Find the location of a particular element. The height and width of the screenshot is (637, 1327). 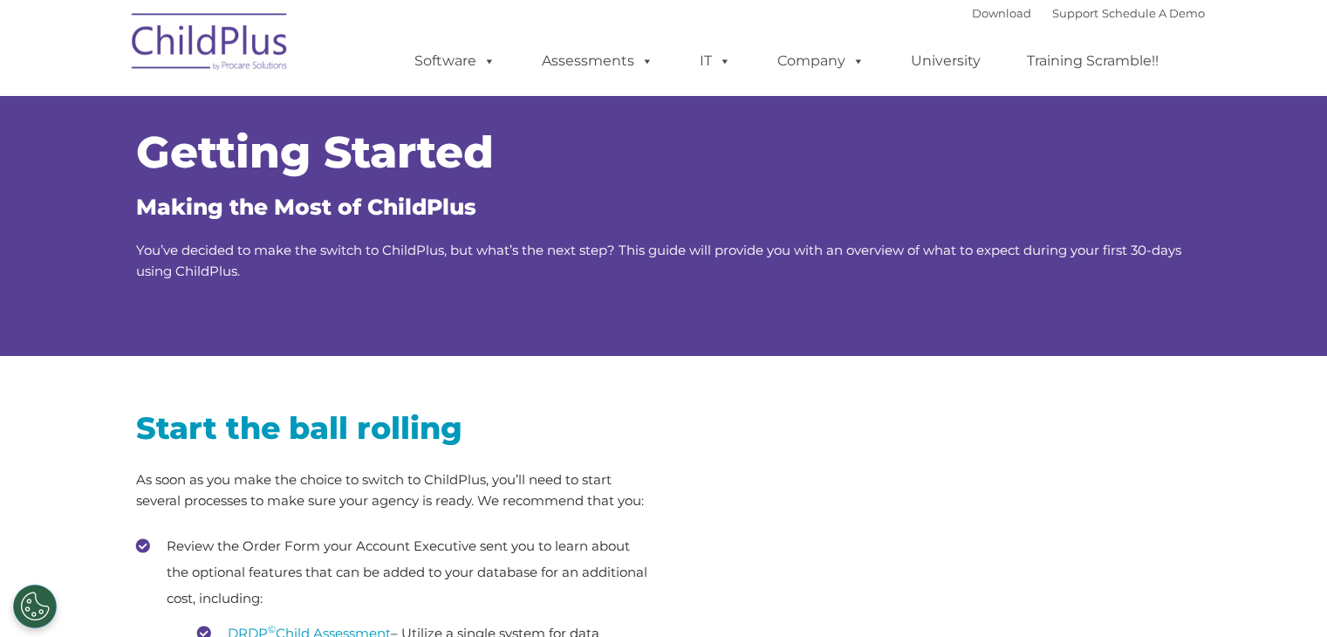

h2: Start the ball rolling is located at coordinates (394, 428).